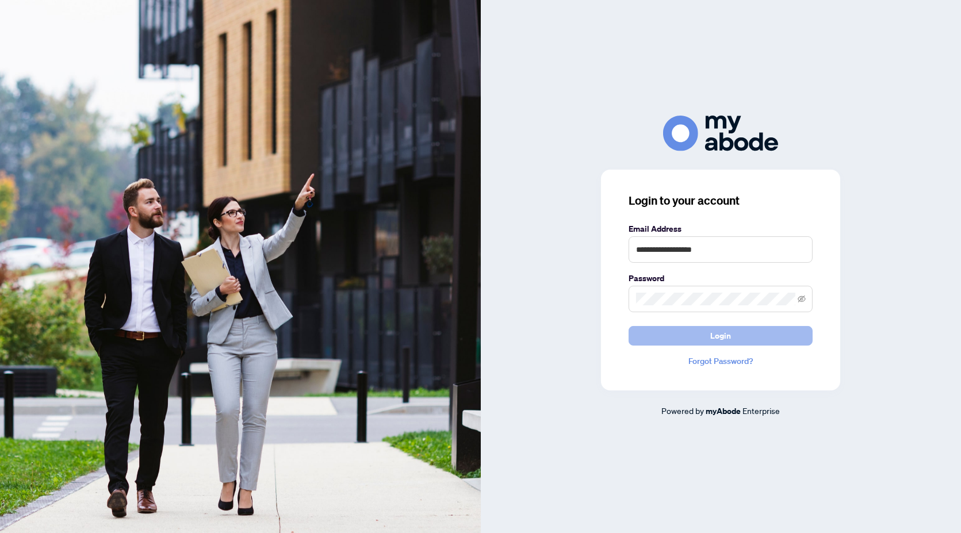  Describe the element at coordinates (720, 278) in the screenshot. I see `label: Password` at that location.